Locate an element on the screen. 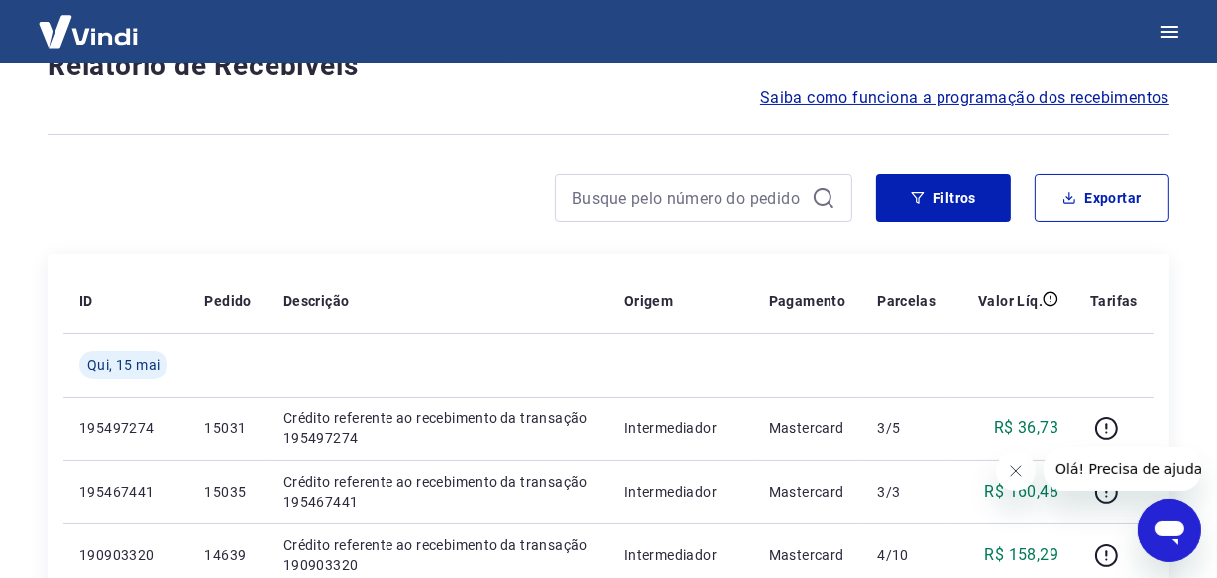 The height and width of the screenshot is (578, 1217). p: Crédito referente ao recebimento da transação 195497274 is located at coordinates (438, 428).